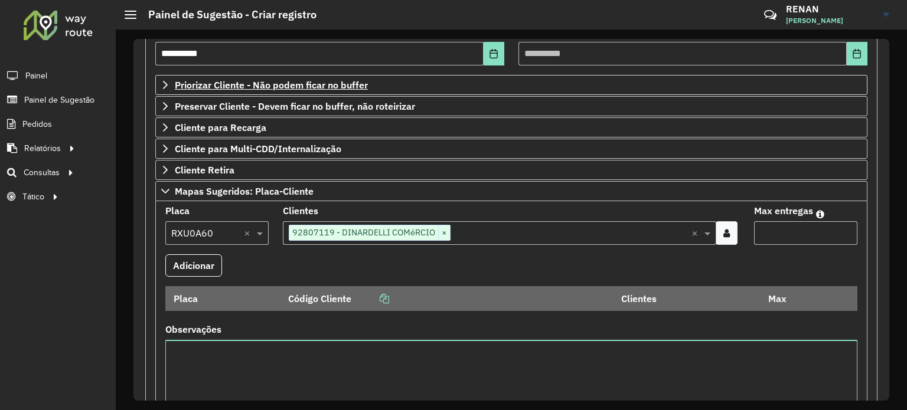 This screenshot has width=907, height=410. What do you see at coordinates (59, 100) in the screenshot?
I see `span: Painel de Sugestão` at bounding box center [59, 100].